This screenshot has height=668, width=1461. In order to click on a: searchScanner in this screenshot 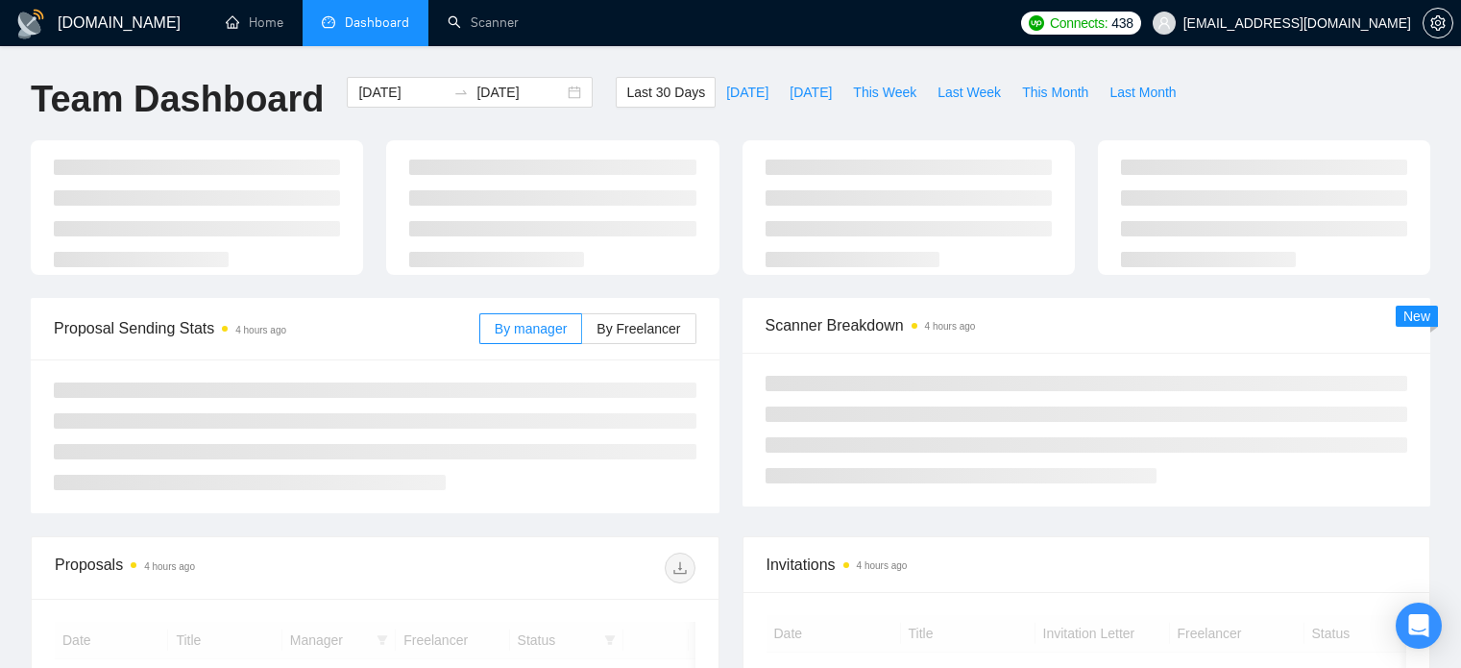, I will do `click(483, 22)`.